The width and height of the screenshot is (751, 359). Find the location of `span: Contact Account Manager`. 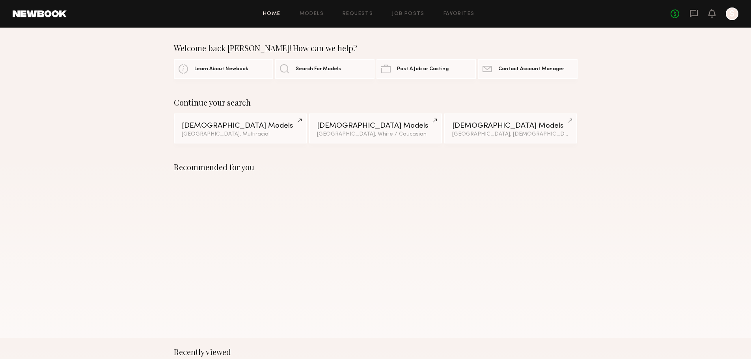

span: Contact Account Manager is located at coordinates (531, 69).